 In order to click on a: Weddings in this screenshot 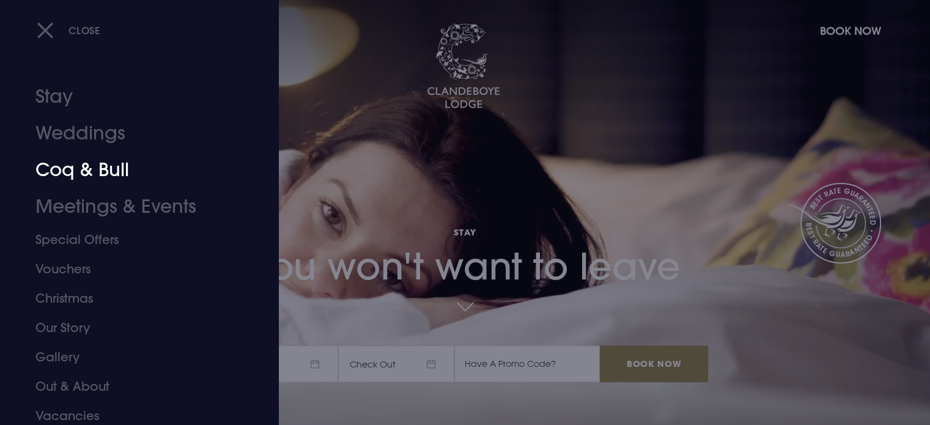, I will do `click(132, 133)`.